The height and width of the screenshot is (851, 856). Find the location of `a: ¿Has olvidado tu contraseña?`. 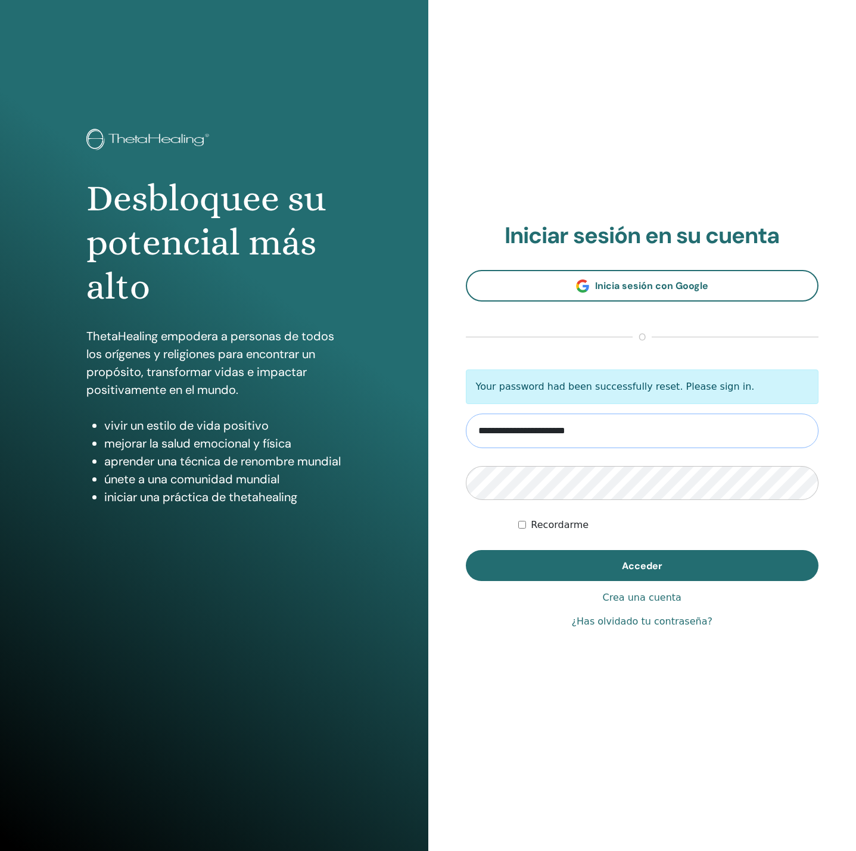

a: ¿Has olvidado tu contraseña? is located at coordinates (642, 621).